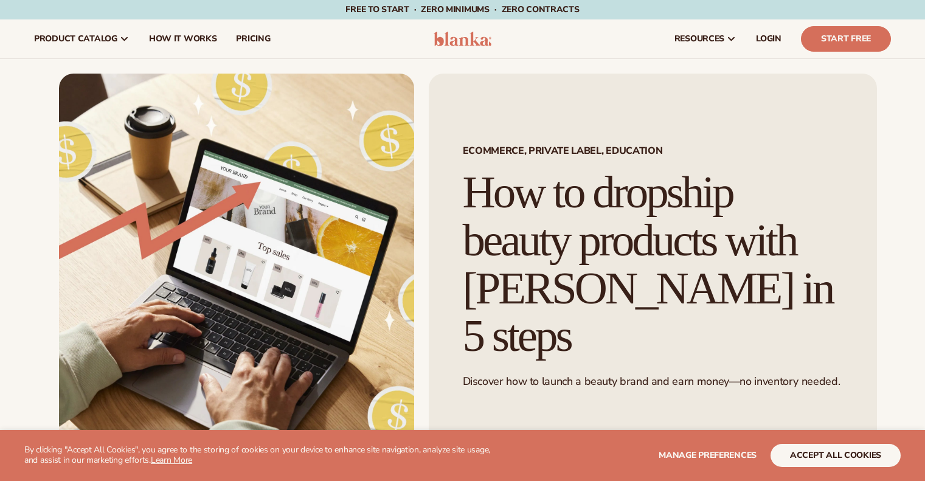 This screenshot has width=925, height=481. What do you see at coordinates (183, 39) in the screenshot?
I see `span: How It Works` at bounding box center [183, 39].